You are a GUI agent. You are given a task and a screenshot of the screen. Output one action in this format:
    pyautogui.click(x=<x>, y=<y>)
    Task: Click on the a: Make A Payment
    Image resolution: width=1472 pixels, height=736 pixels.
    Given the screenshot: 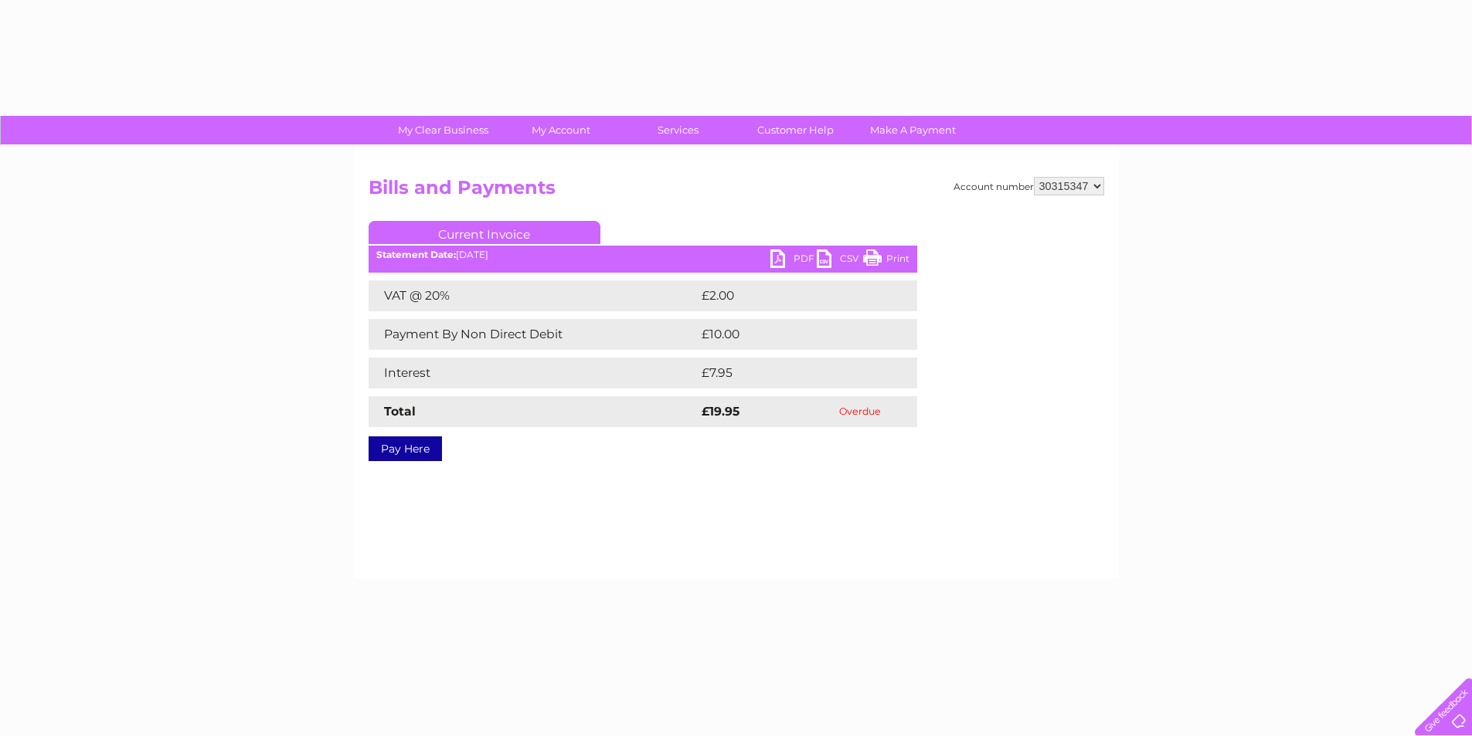 What is the action you would take?
    pyautogui.click(x=913, y=130)
    